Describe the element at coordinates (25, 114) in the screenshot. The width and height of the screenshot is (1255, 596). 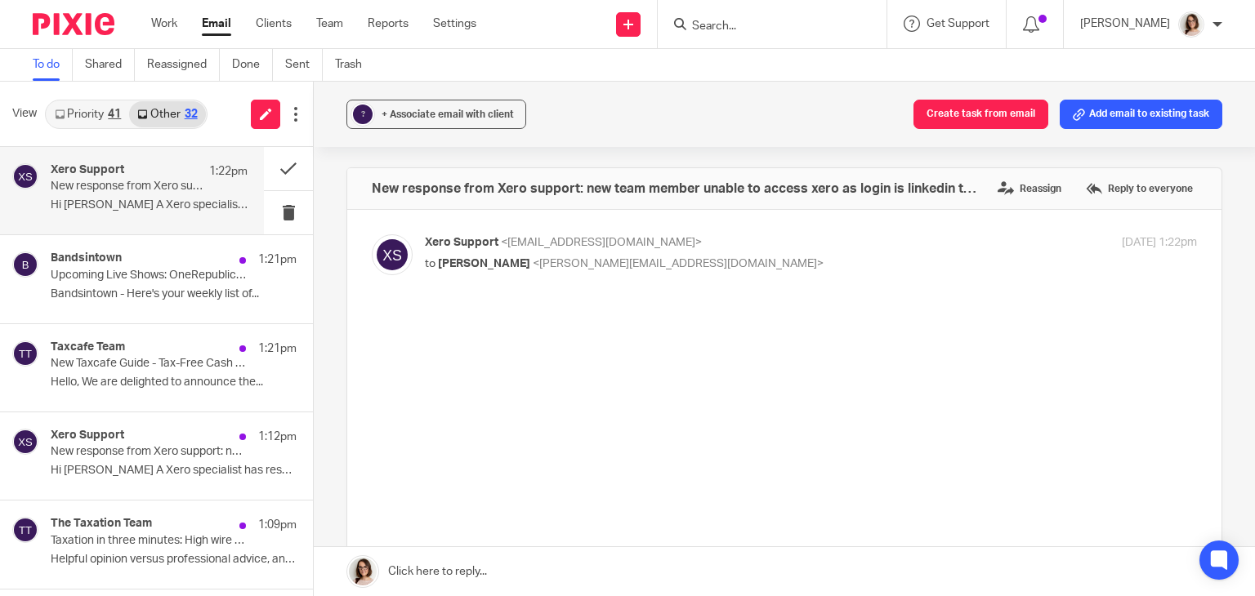
I see `span: View` at that location.